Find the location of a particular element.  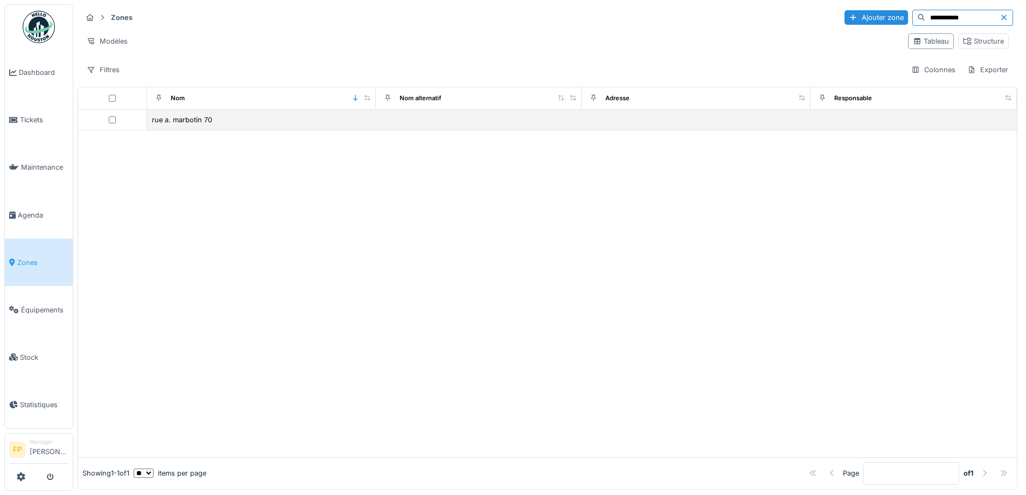

span: Zones is located at coordinates (43, 262).